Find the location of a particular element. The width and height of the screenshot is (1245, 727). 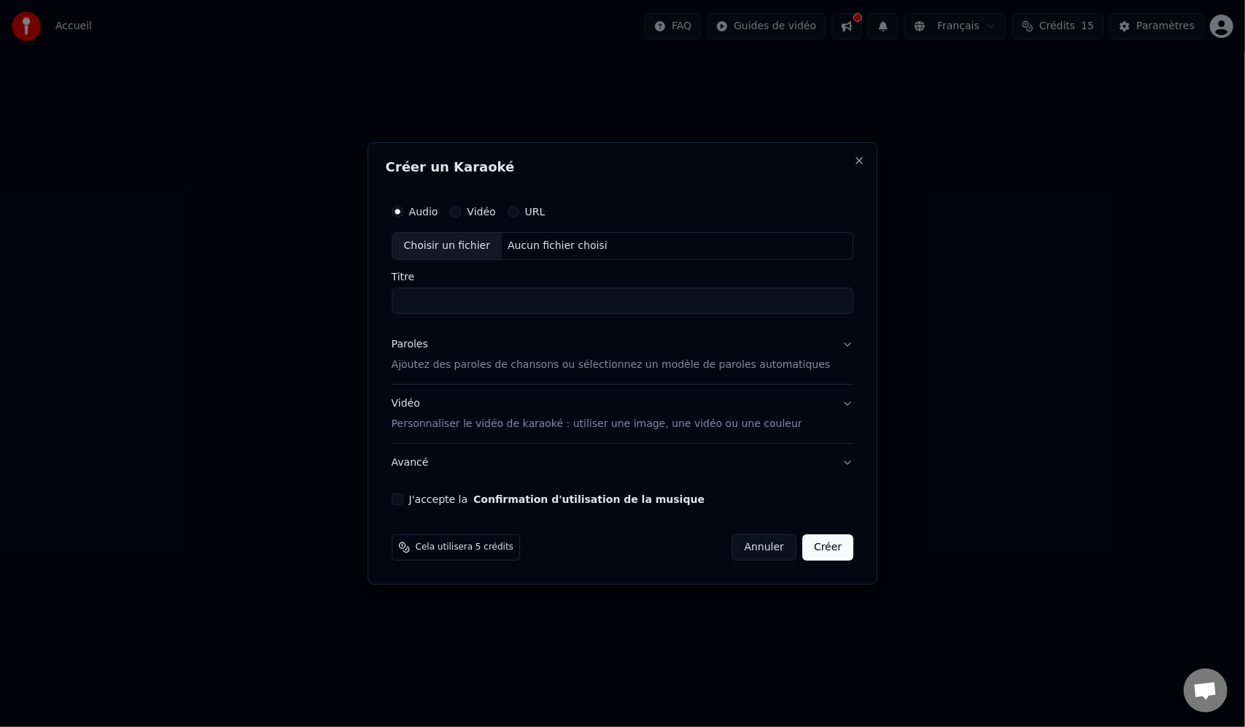

div: Aucun fichier choisi is located at coordinates (557, 246).